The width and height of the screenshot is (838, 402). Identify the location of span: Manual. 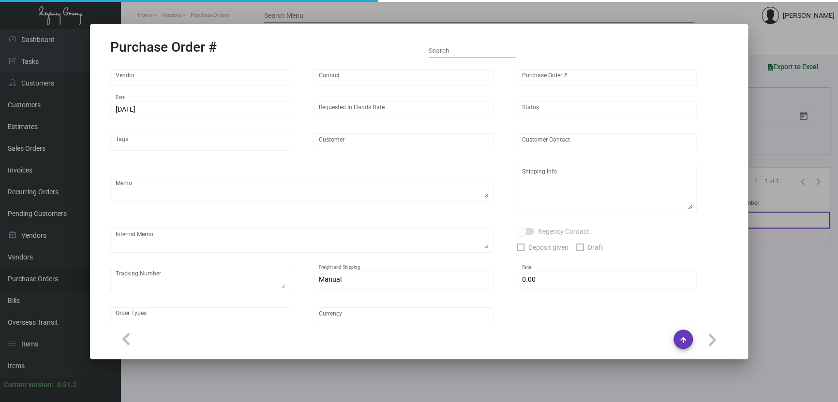
(330, 280).